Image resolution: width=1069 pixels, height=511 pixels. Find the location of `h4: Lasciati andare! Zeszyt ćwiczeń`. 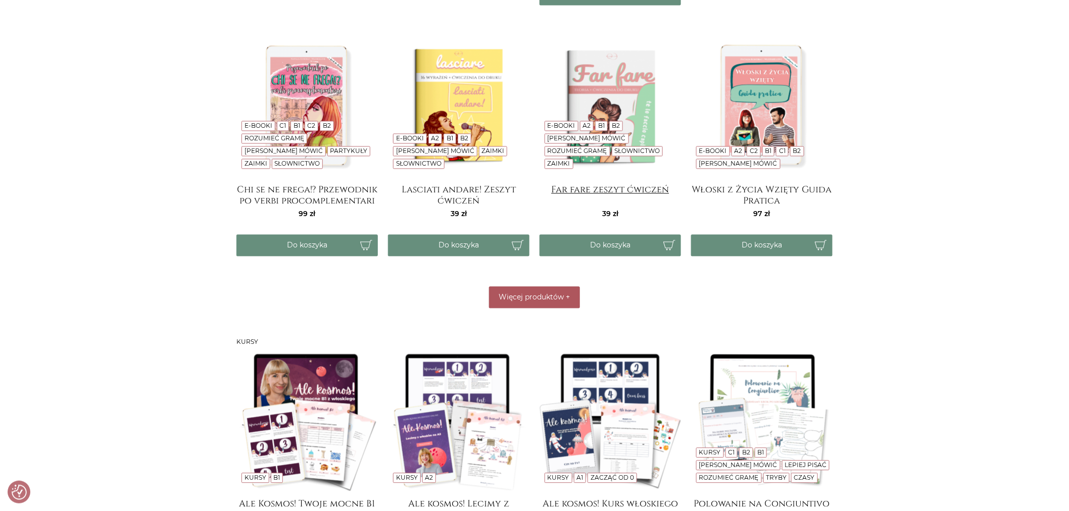

h4: Lasciati andare! Zeszyt ćwiczeń is located at coordinates (459, 195).